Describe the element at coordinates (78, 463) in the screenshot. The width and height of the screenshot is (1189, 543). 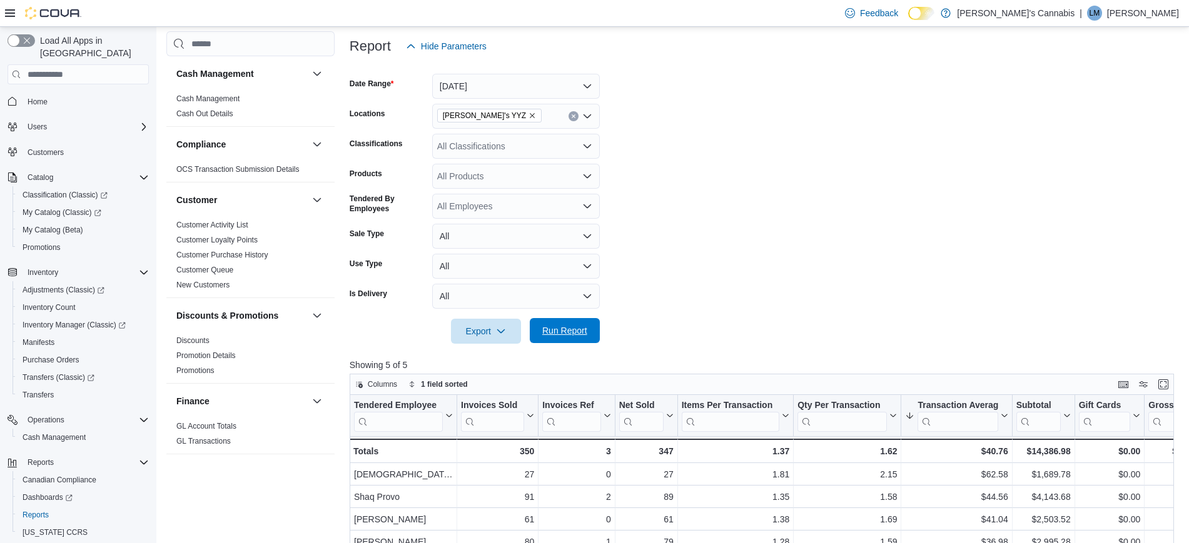
I see `button: Reports` at that location.